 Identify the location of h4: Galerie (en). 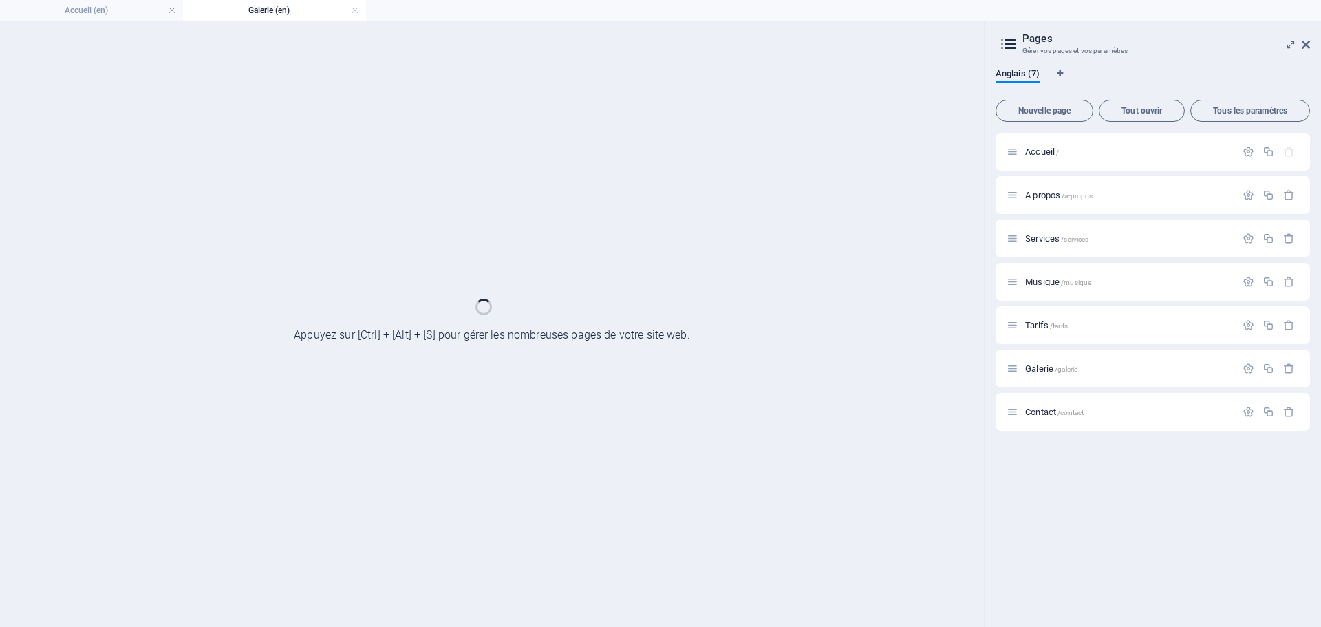
(274, 10).